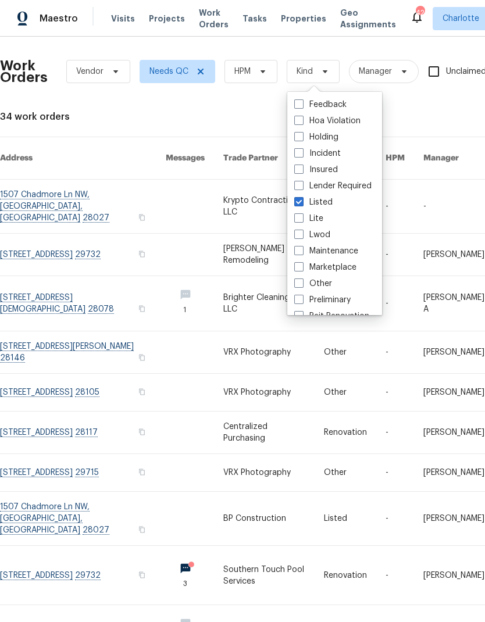  Describe the element at coordinates (317, 153) in the screenshot. I see `label: Incident` at that location.